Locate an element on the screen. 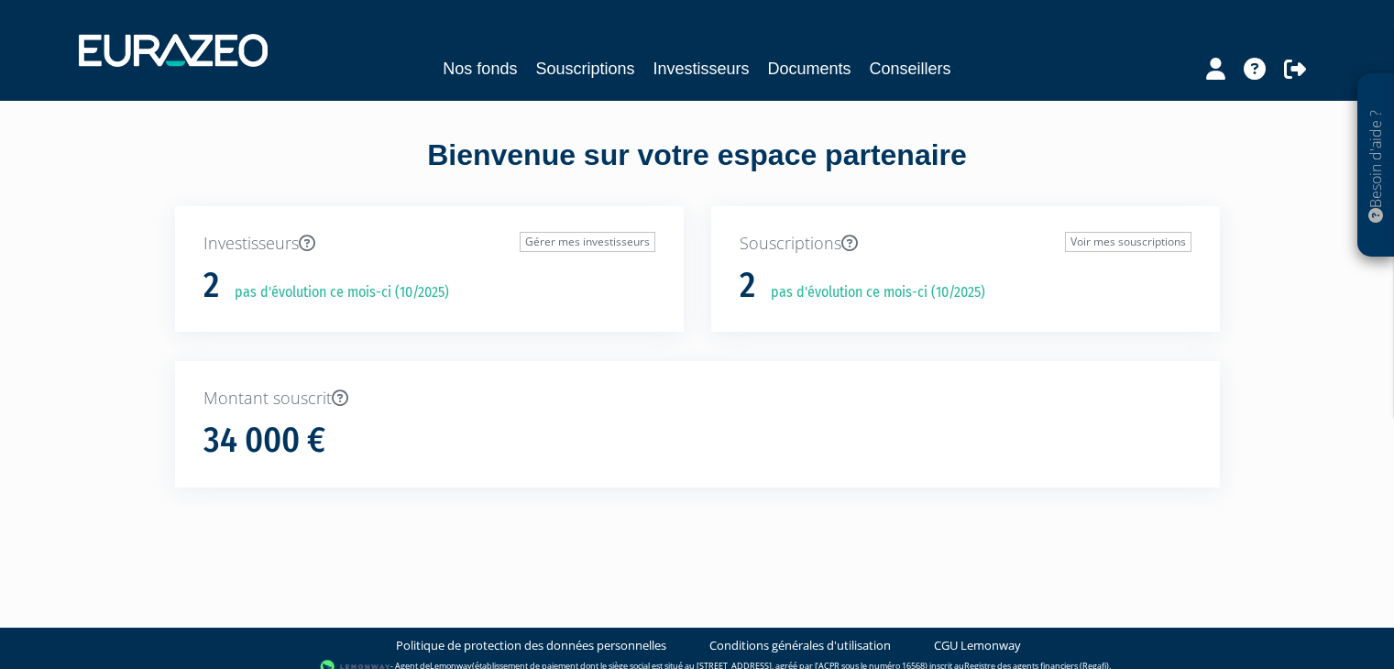 This screenshot has height=669, width=1394. a: Conditions générales d'utilisation is located at coordinates (800, 645).